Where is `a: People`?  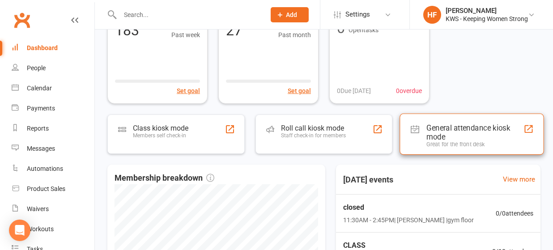
a: People is located at coordinates (53, 68).